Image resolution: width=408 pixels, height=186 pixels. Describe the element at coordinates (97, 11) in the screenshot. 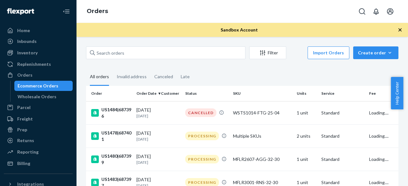

I see `ol: breadcrumbs` at that location.